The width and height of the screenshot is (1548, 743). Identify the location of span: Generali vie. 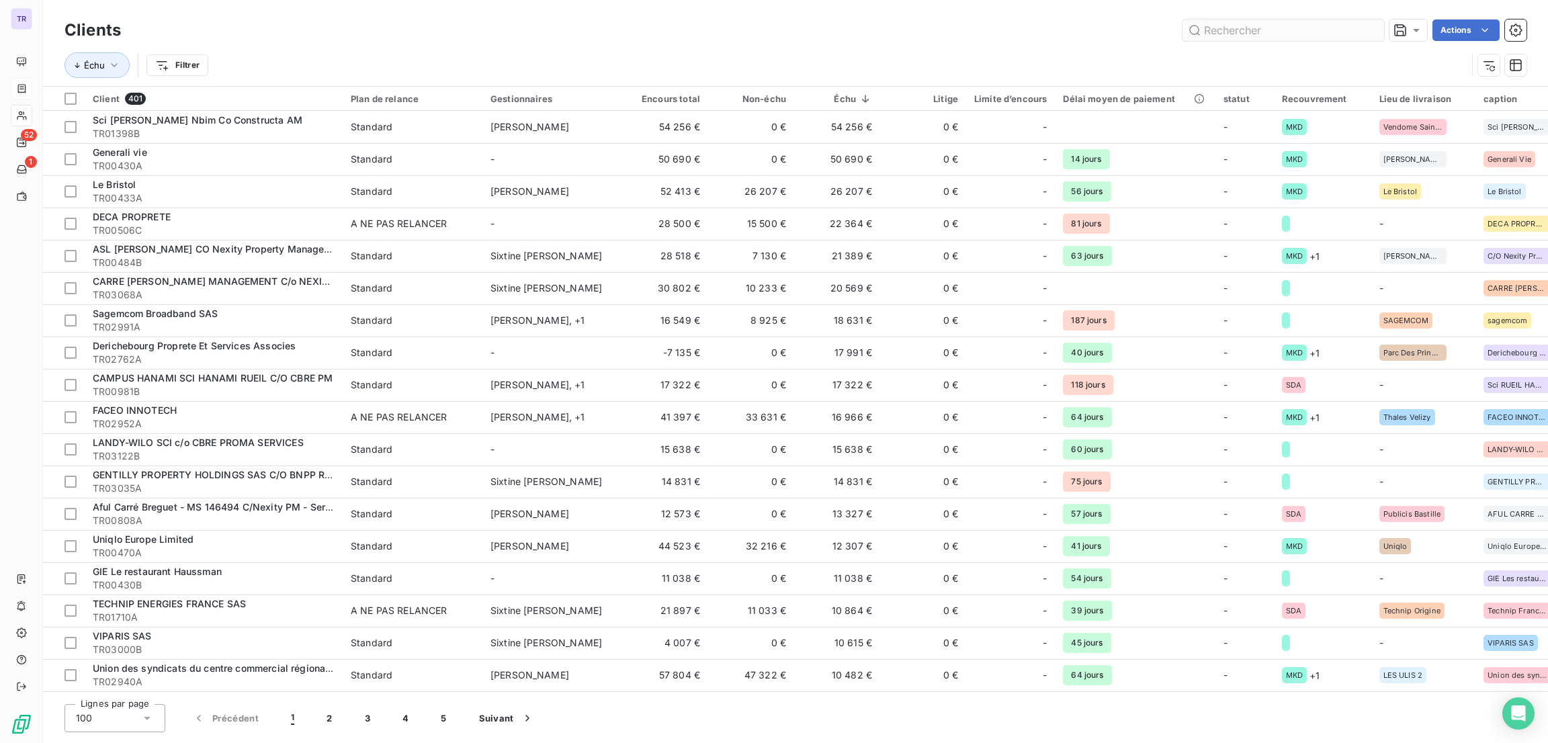
(120, 152).